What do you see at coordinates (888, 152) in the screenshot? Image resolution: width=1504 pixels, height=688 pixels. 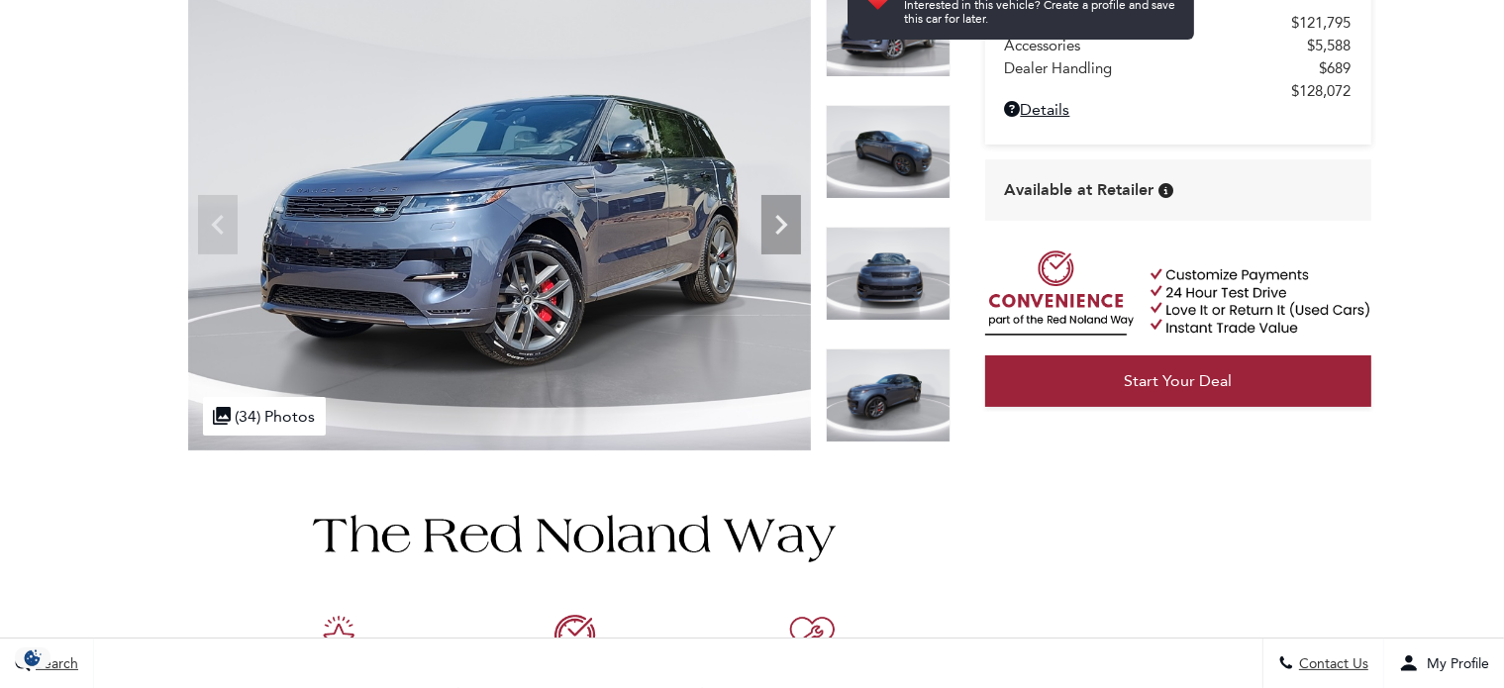 I see `img: New 2025 Varesine Blue Land Rover Dynamic image 2` at bounding box center [888, 152].